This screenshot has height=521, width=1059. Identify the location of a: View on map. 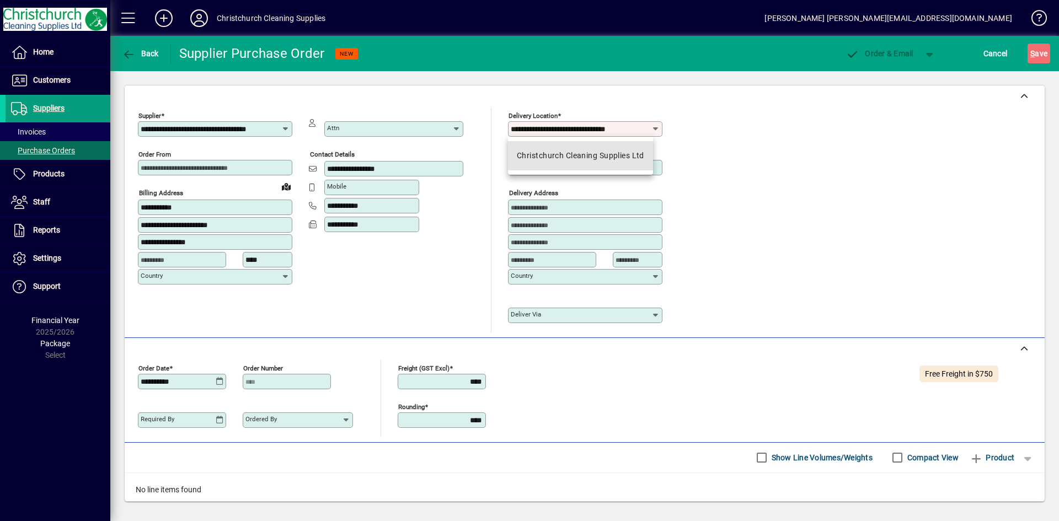
(286, 186).